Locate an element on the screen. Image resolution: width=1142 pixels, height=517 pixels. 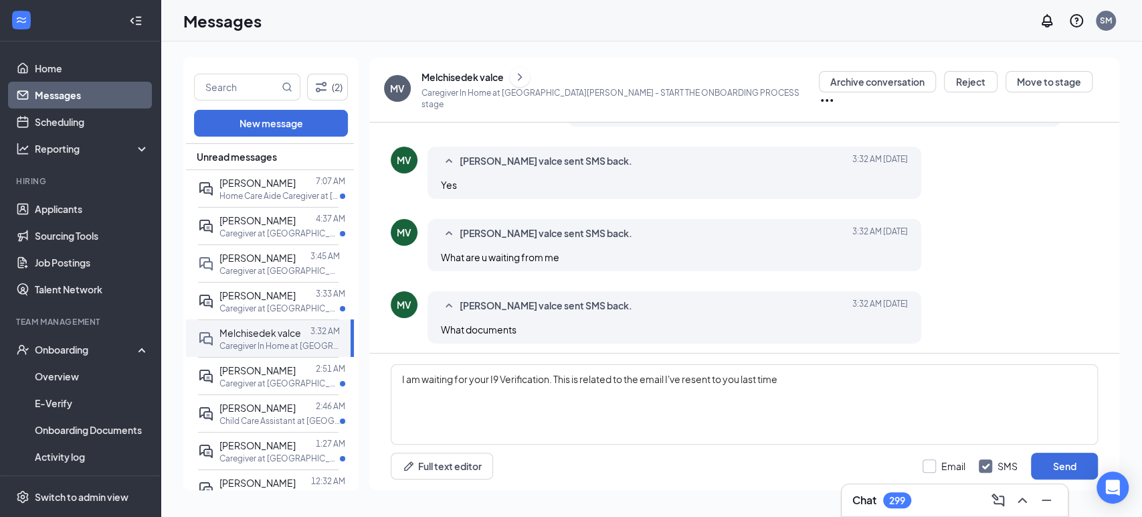
p: 1:27 AM is located at coordinates (331, 443).